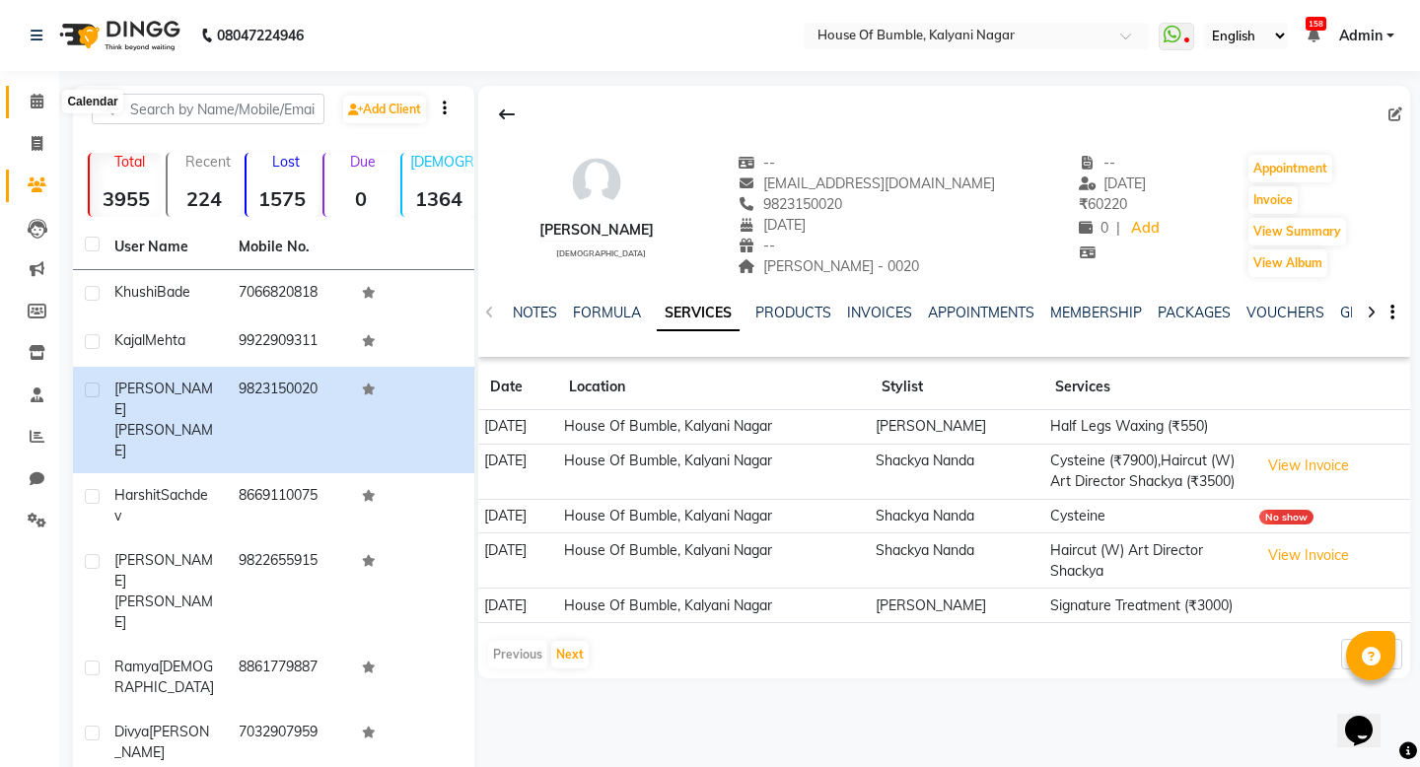 This screenshot has width=1420, height=767. I want to click on a: PRODUCTS, so click(793, 313).